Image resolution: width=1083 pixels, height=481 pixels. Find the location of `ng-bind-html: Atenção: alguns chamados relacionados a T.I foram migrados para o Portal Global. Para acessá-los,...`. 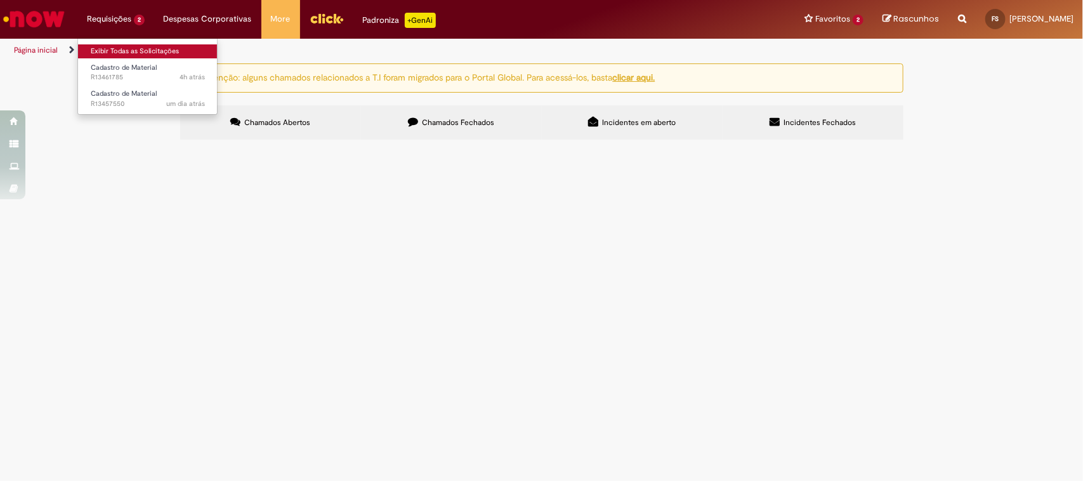

ng-bind-html: Atenção: alguns chamados relacionados a T.I foram migrados para o Portal Global. Para acessá-los,... is located at coordinates (430, 77).